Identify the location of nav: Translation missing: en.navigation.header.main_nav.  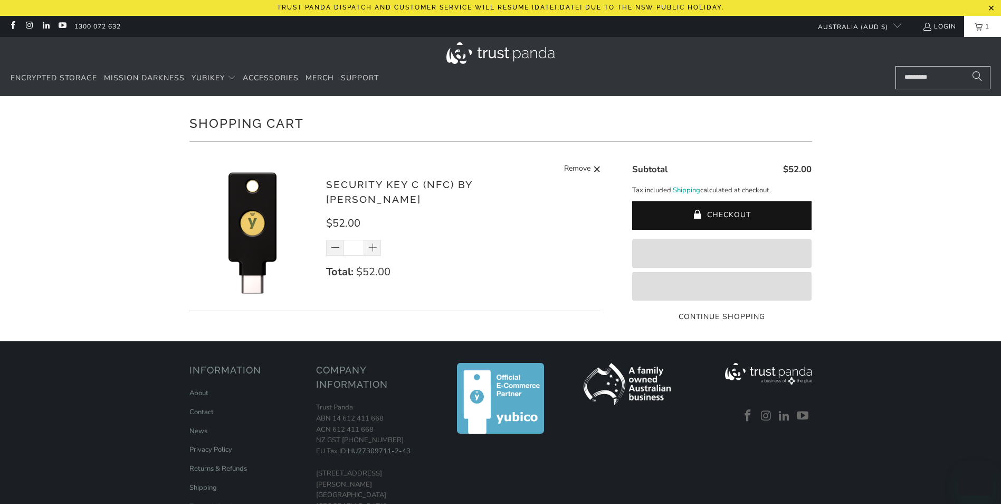
(195, 78).